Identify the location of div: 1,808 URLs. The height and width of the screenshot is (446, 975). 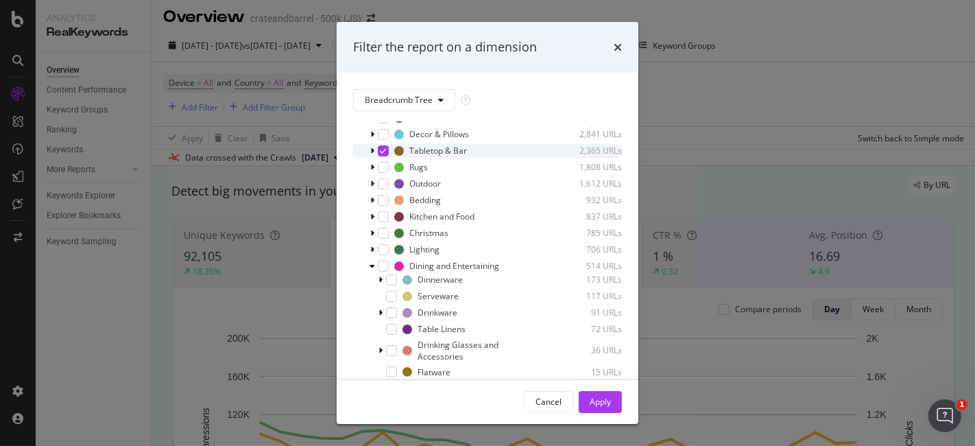
(588, 167).